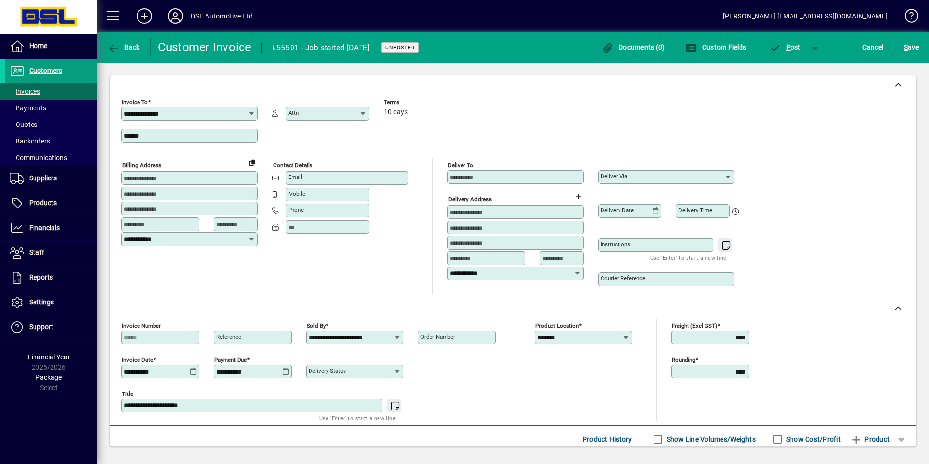 The width and height of the screenshot is (929, 464). Describe the element at coordinates (51, 124) in the screenshot. I see `a: Quotes` at that location.